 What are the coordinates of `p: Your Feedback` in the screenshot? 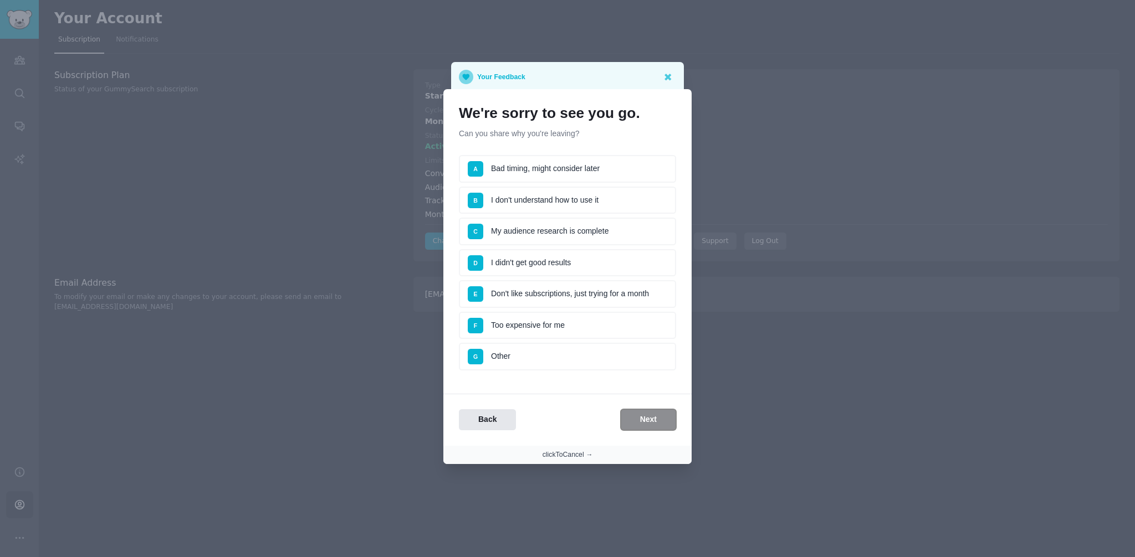 It's located at (501, 77).